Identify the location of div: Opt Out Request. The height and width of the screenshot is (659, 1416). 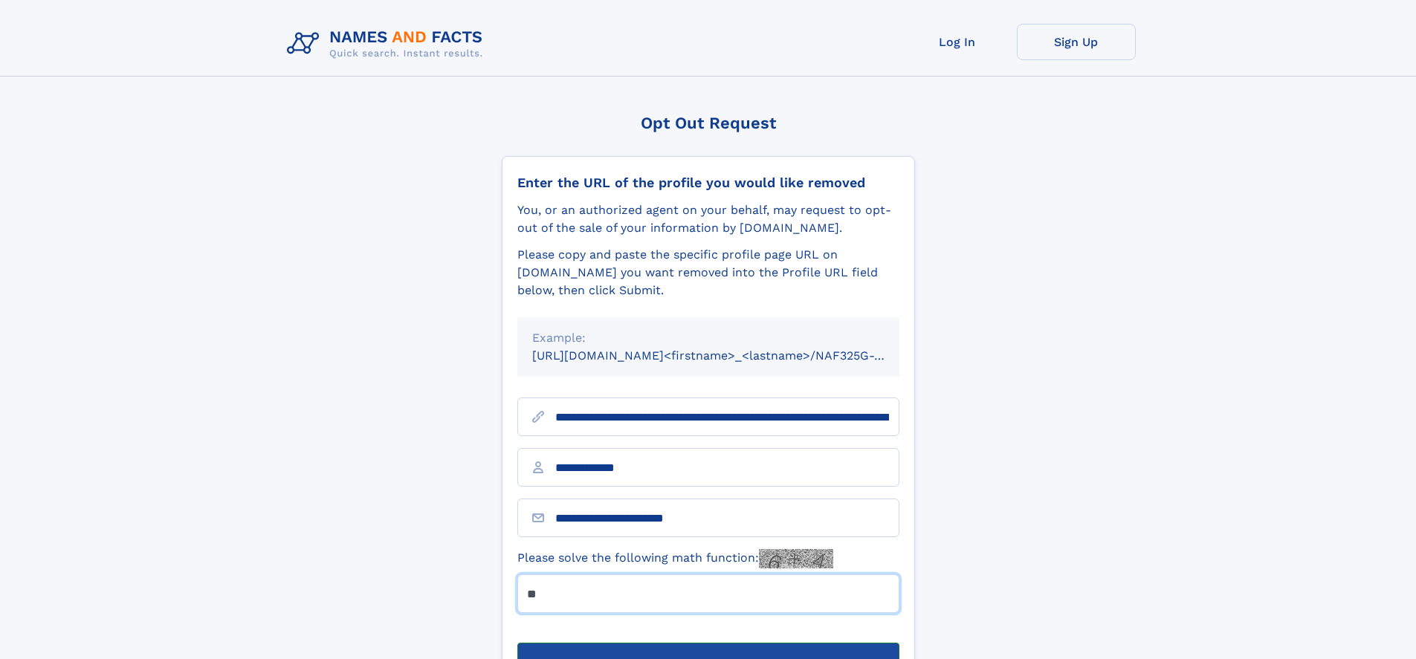
(708, 123).